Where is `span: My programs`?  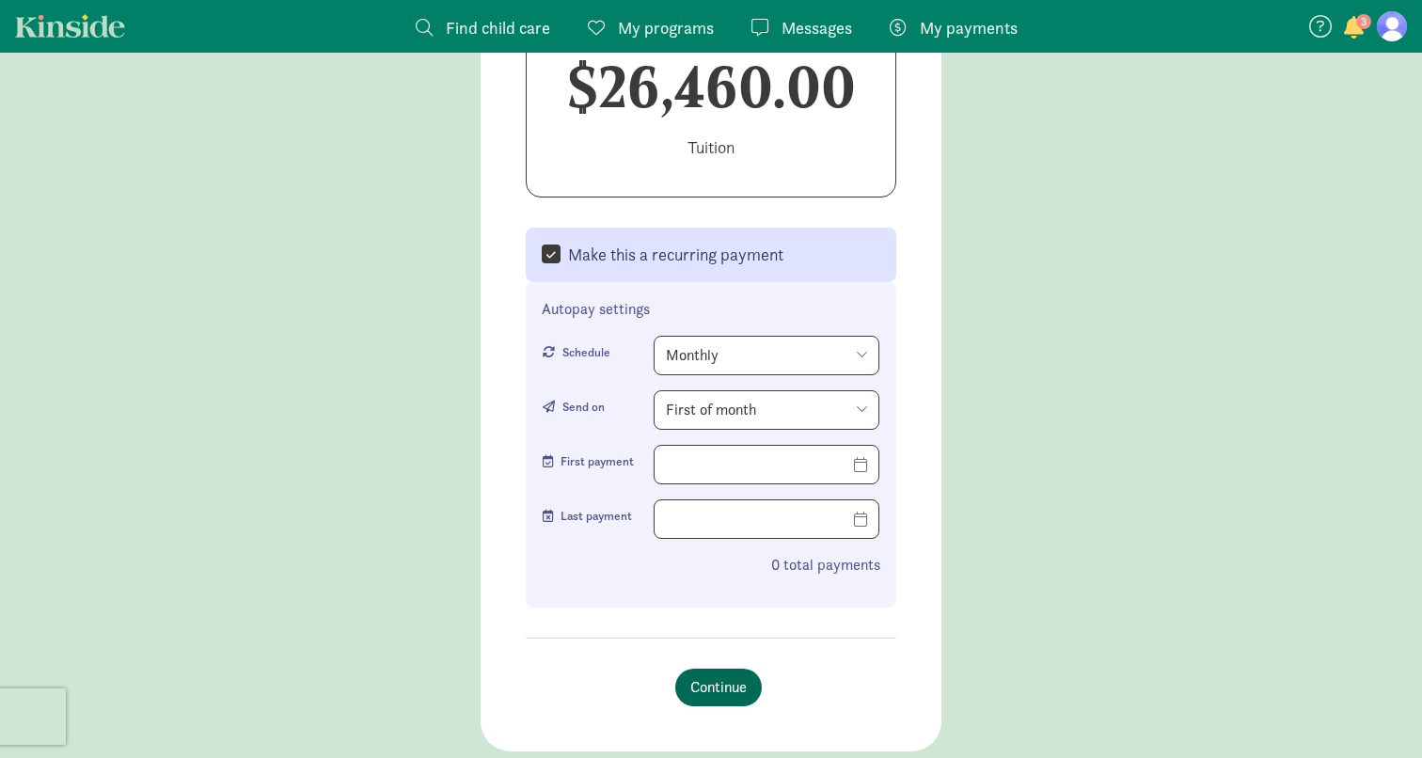
span: My programs is located at coordinates (666, 27).